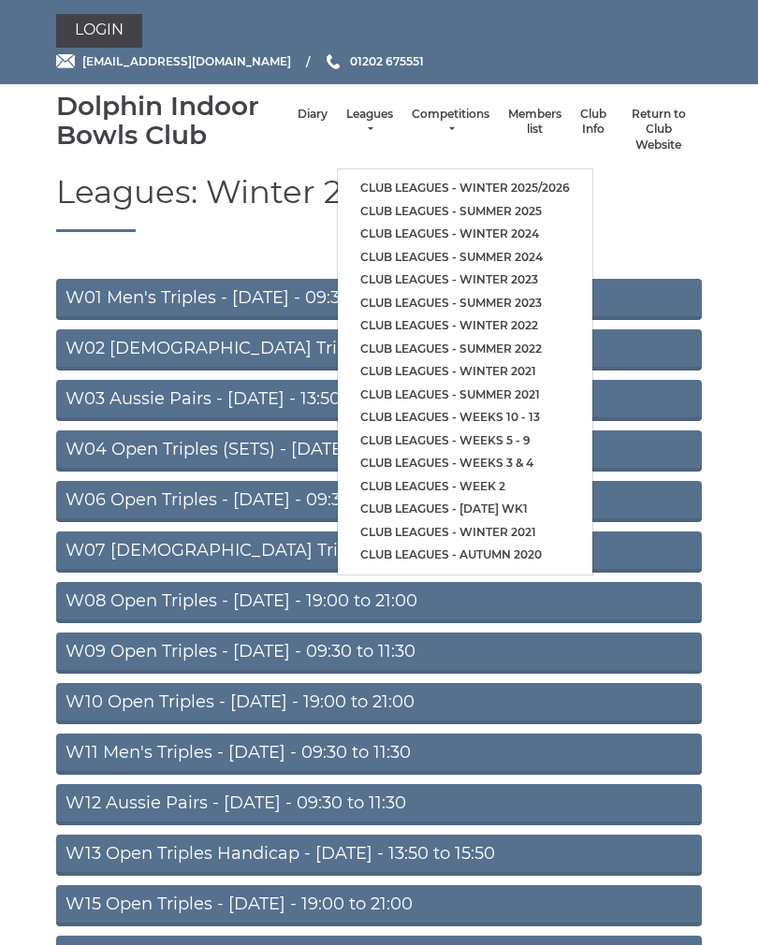  I want to click on span: 01202 675551, so click(387, 61).